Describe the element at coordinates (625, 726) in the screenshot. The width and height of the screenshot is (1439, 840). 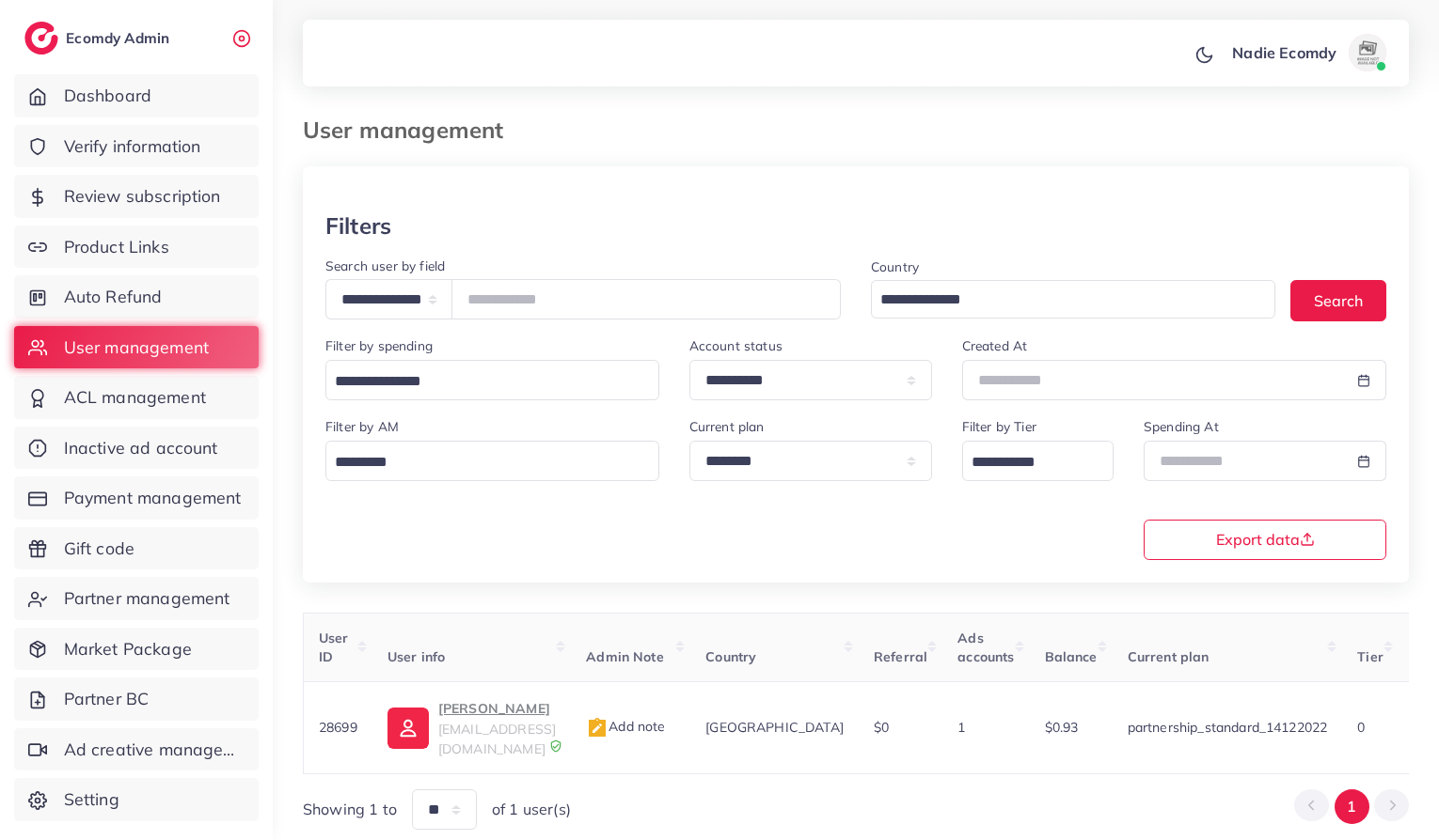
I see `span: Add note` at that location.